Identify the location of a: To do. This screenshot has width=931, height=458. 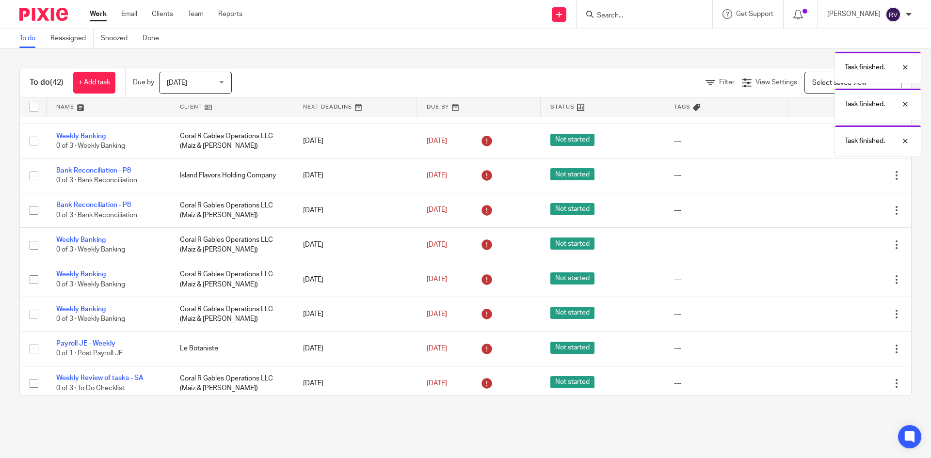
(31, 38).